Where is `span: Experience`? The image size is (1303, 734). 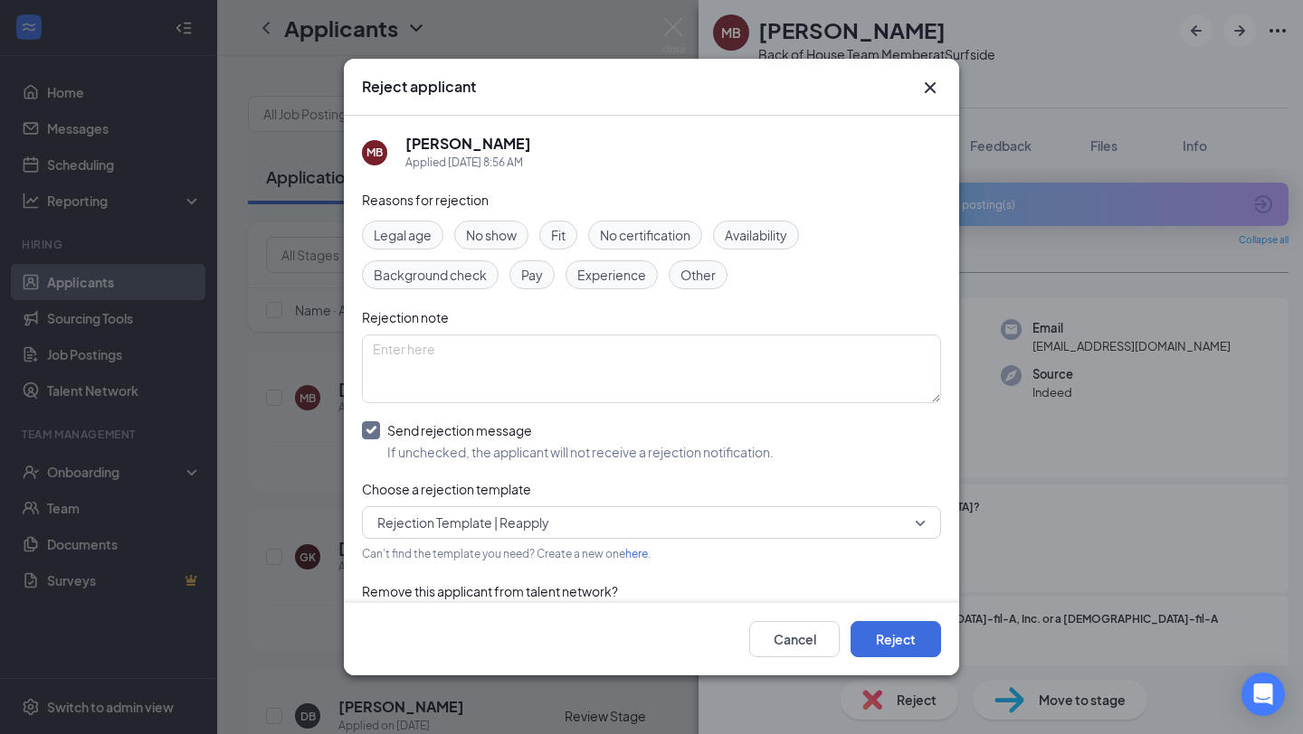 span: Experience is located at coordinates (611, 275).